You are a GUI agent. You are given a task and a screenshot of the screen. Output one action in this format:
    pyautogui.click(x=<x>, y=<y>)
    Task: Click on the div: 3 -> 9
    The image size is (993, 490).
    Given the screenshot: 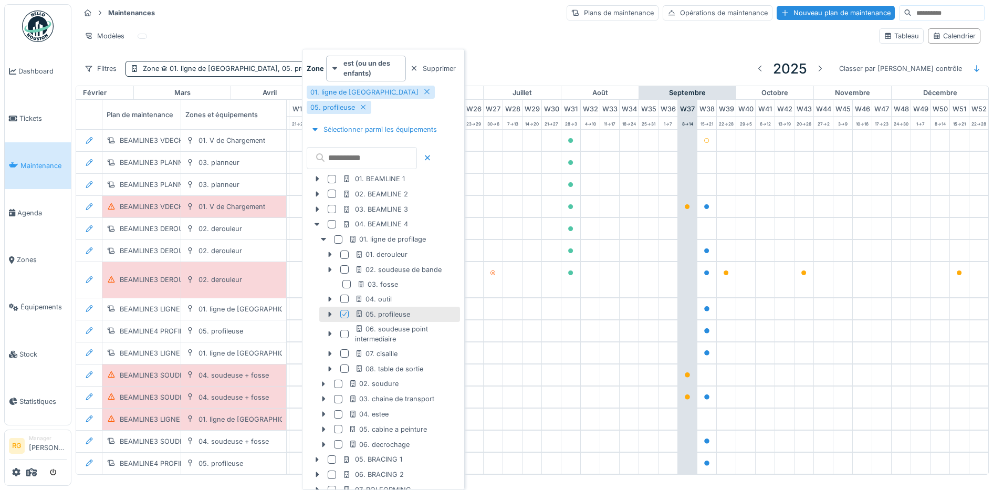 What is the action you would take?
    pyautogui.click(x=843, y=123)
    